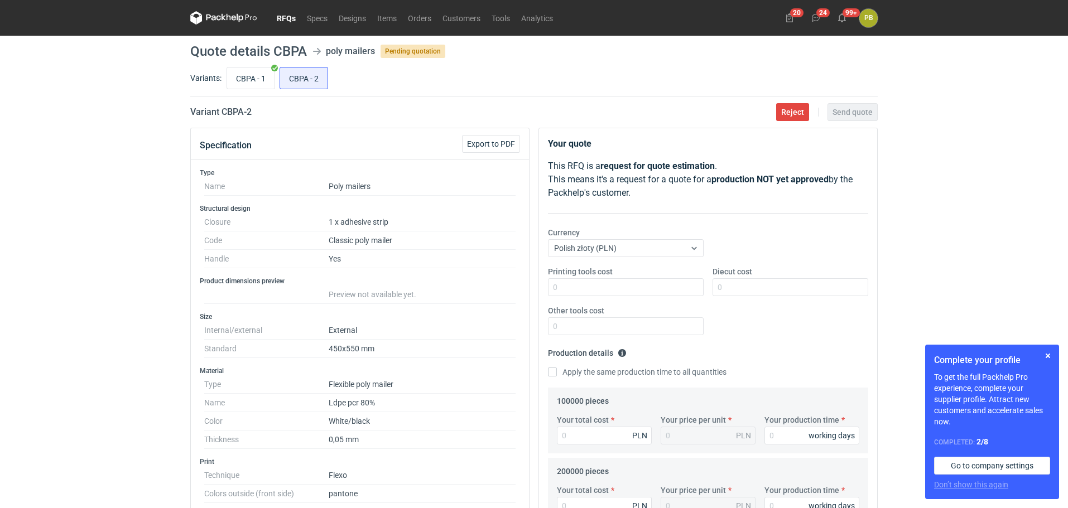  Describe the element at coordinates (422, 403) in the screenshot. I see `dd: Ldpe pcr 80%` at that location.